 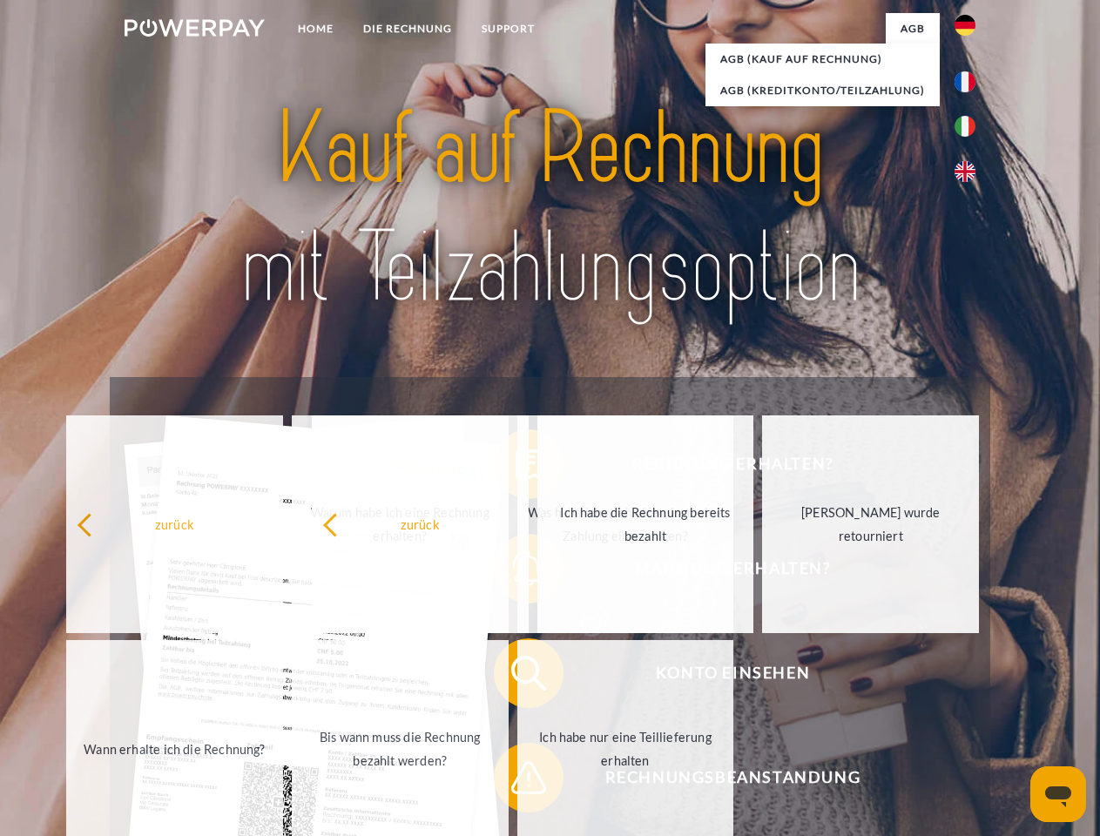 What do you see at coordinates (408, 29) in the screenshot?
I see `a: DIE RECHNUNG` at bounding box center [408, 29].